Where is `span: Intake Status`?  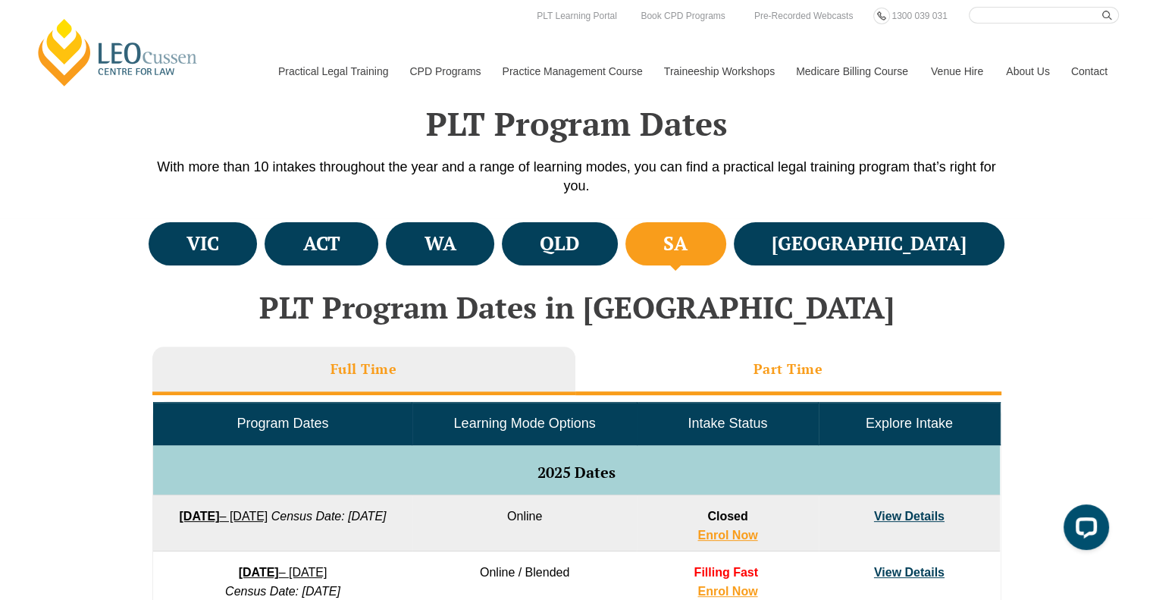
span: Intake Status is located at coordinates (727, 423).